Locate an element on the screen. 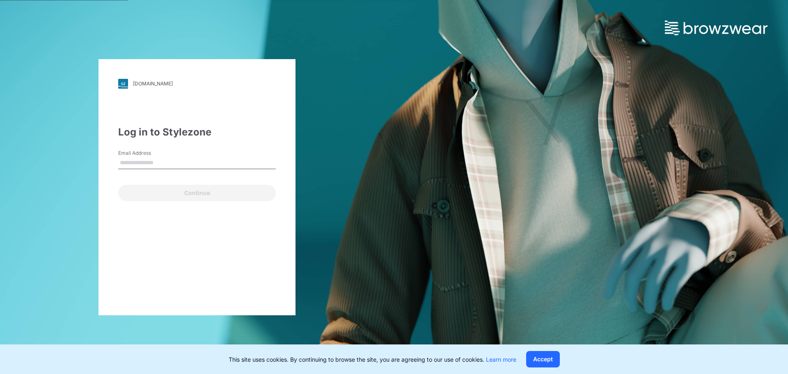 This screenshot has height=374, width=788. p: This site uses cookies. By continuing to browse the site, you are agreeing to our use of cookies. is located at coordinates (372, 359).